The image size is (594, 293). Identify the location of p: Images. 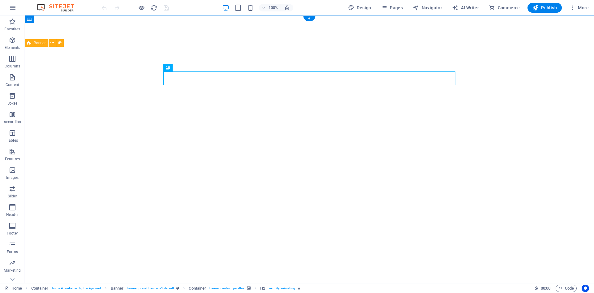
(12, 178).